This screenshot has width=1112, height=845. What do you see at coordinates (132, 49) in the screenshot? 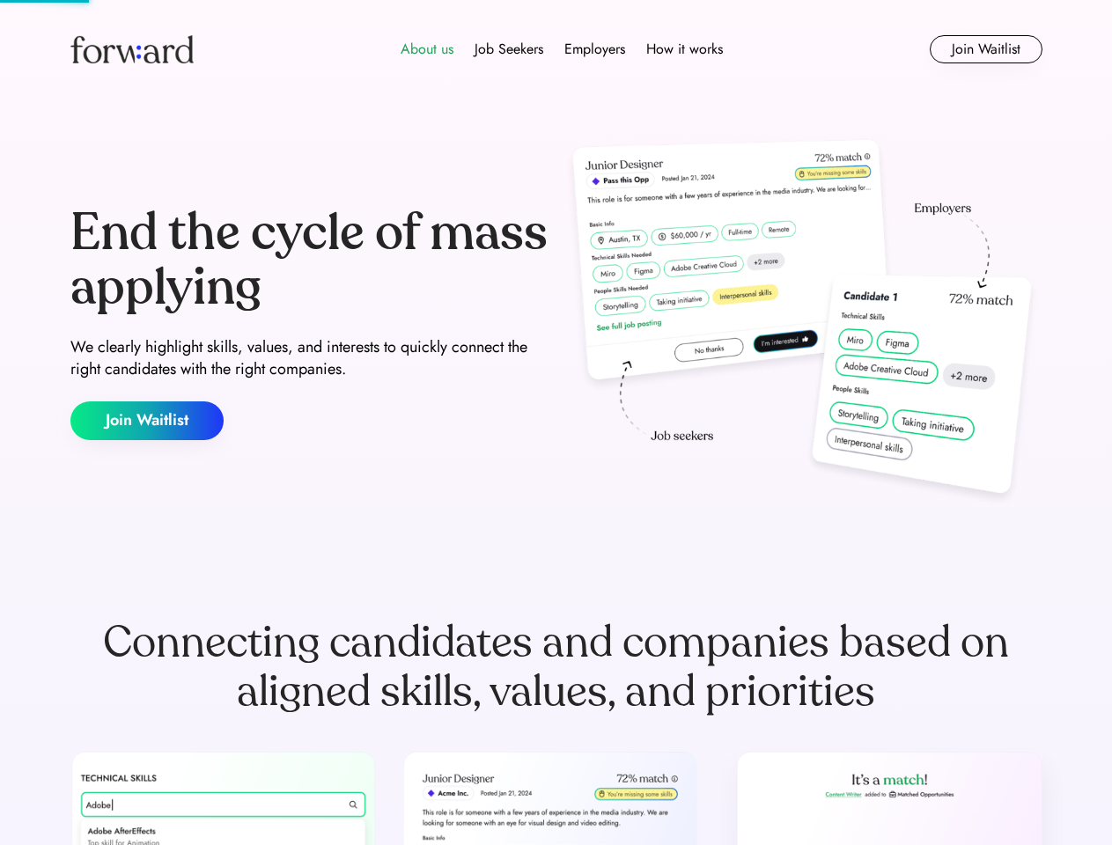
I see `img: Forward logo` at bounding box center [132, 49].